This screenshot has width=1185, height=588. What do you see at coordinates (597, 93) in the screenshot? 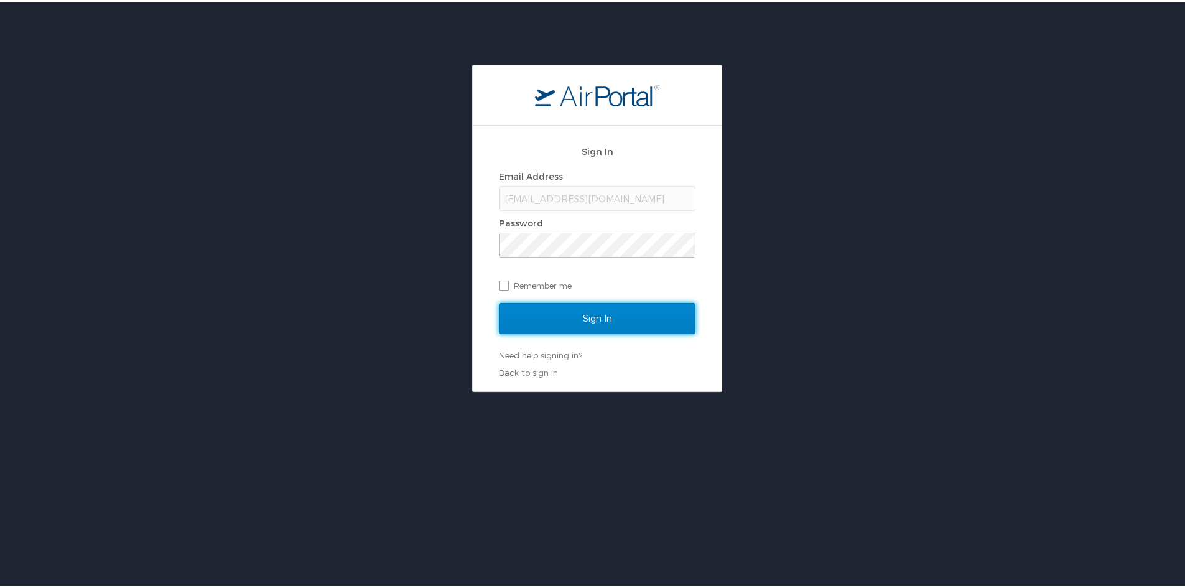
I see `img: logo` at bounding box center [597, 93].